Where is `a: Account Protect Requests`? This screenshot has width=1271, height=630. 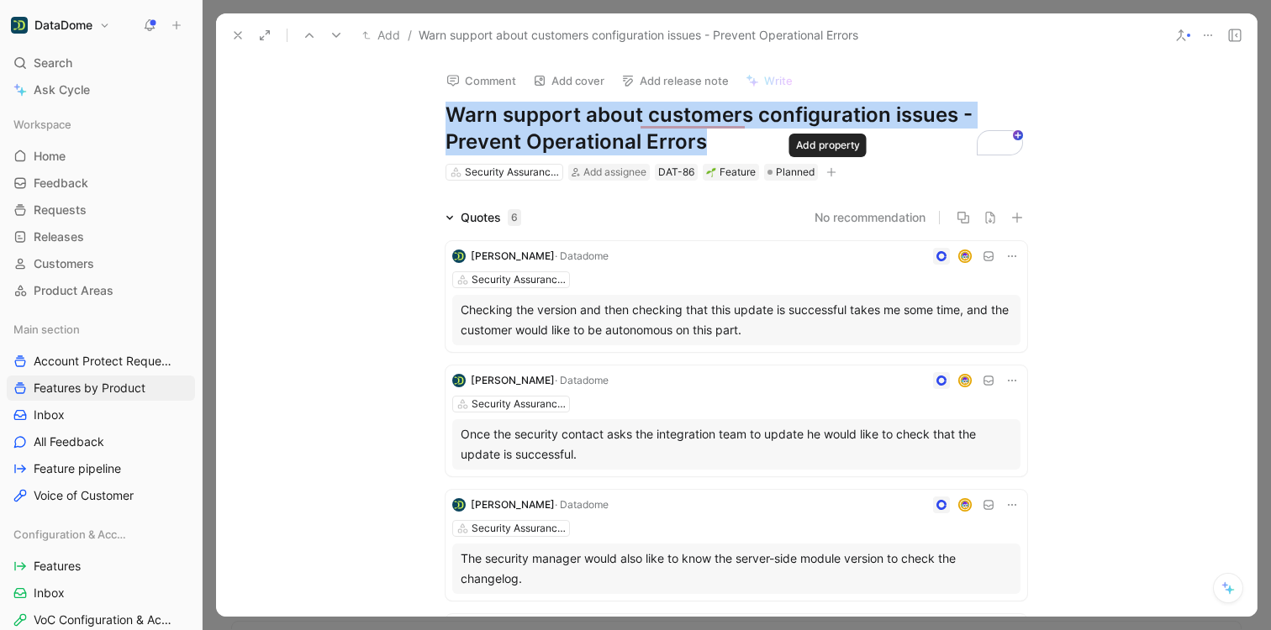
a: Account Protect Requests is located at coordinates (101, 361).